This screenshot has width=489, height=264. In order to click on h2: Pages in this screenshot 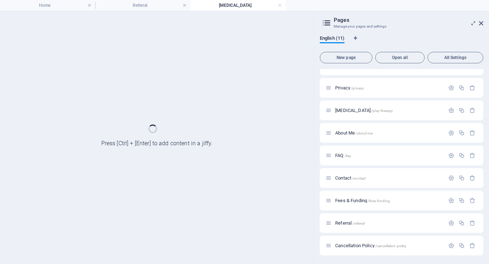, I will do `click(408, 20)`.